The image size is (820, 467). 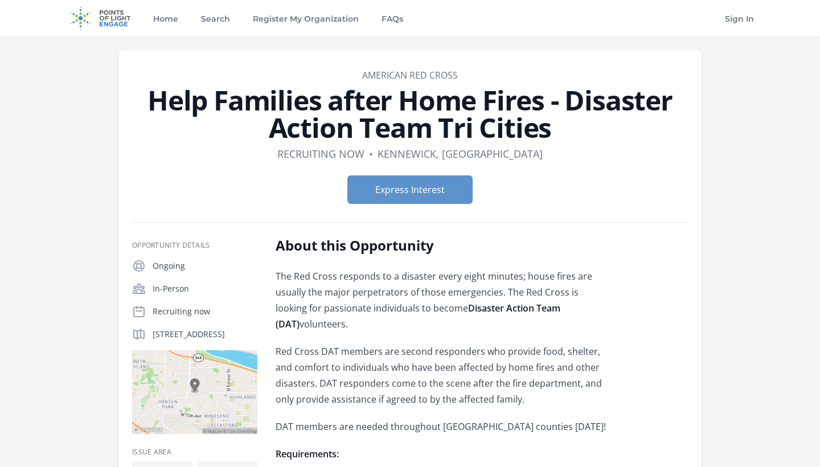 I want to click on img: Map, so click(x=195, y=392).